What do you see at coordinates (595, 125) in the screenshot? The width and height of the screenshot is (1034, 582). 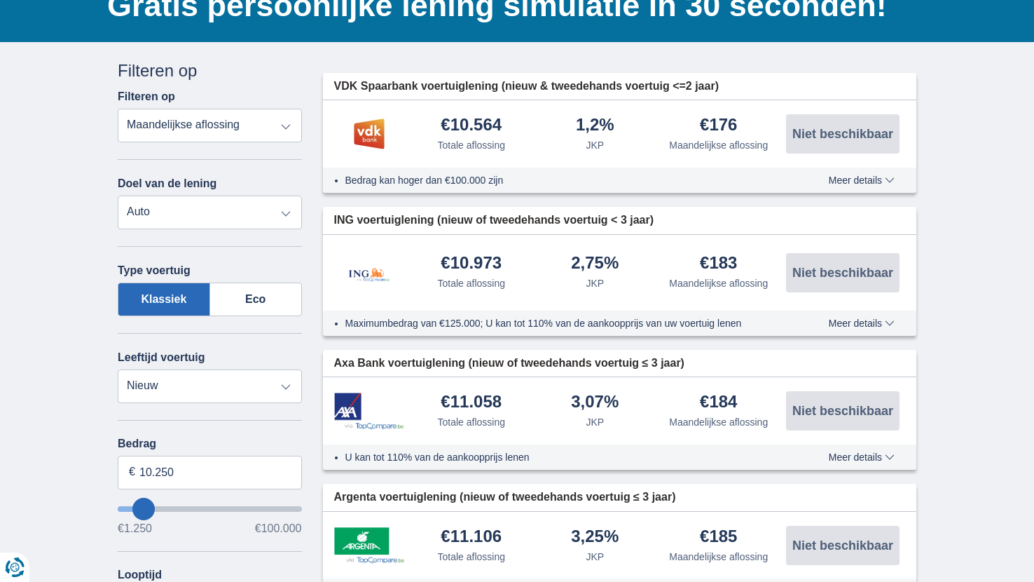 I see `div: 1,2%` at bounding box center [595, 125].